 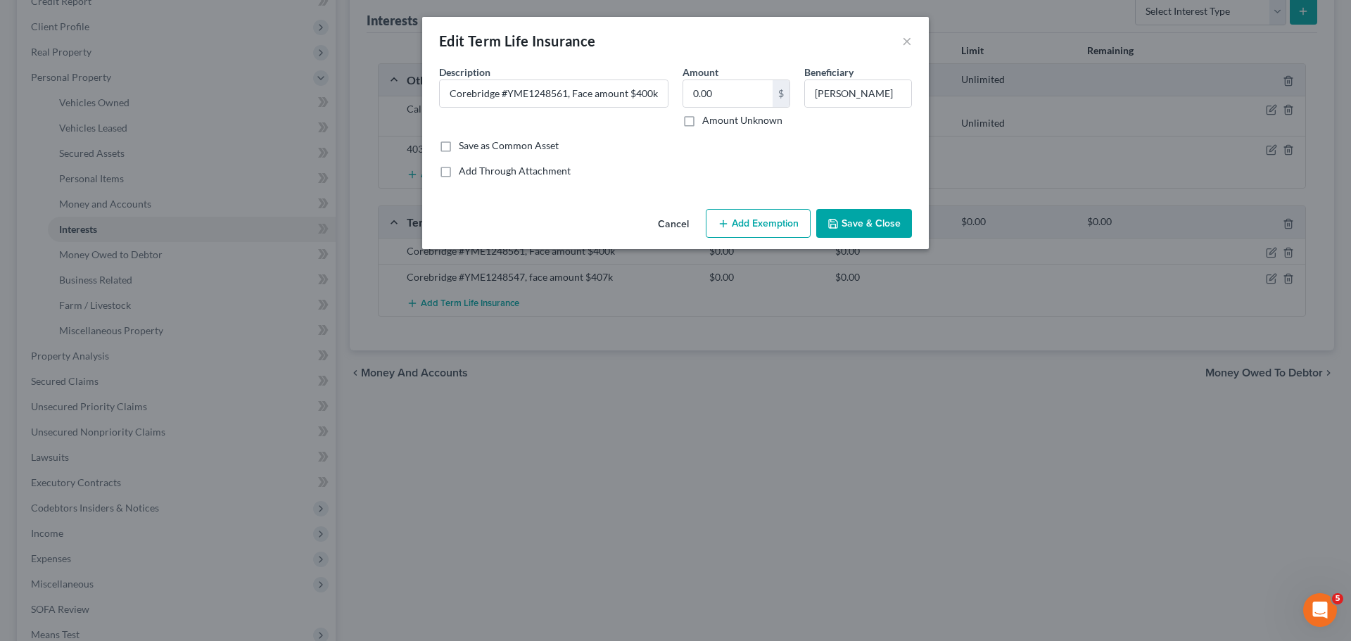 I want to click on button: Cancel, so click(x=673, y=224).